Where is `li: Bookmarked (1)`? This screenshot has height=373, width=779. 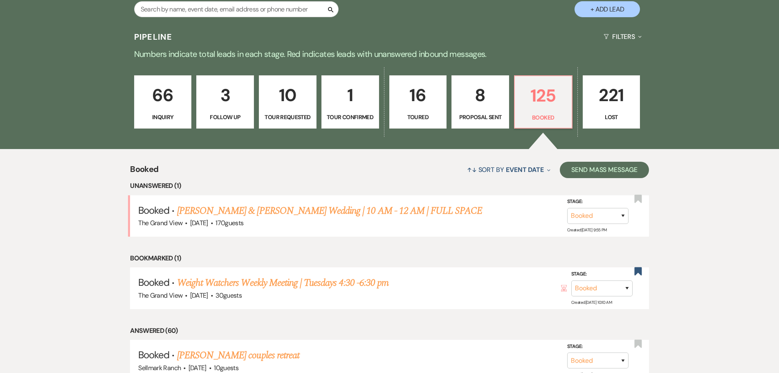
li: Bookmarked (1) is located at coordinates (389, 258).